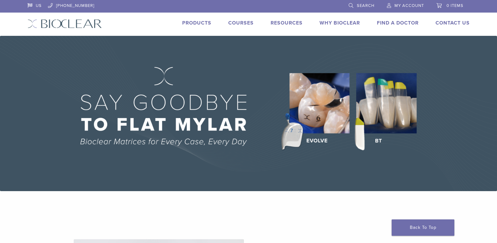  Describe the element at coordinates (197, 23) in the screenshot. I see `a: Products` at that location.